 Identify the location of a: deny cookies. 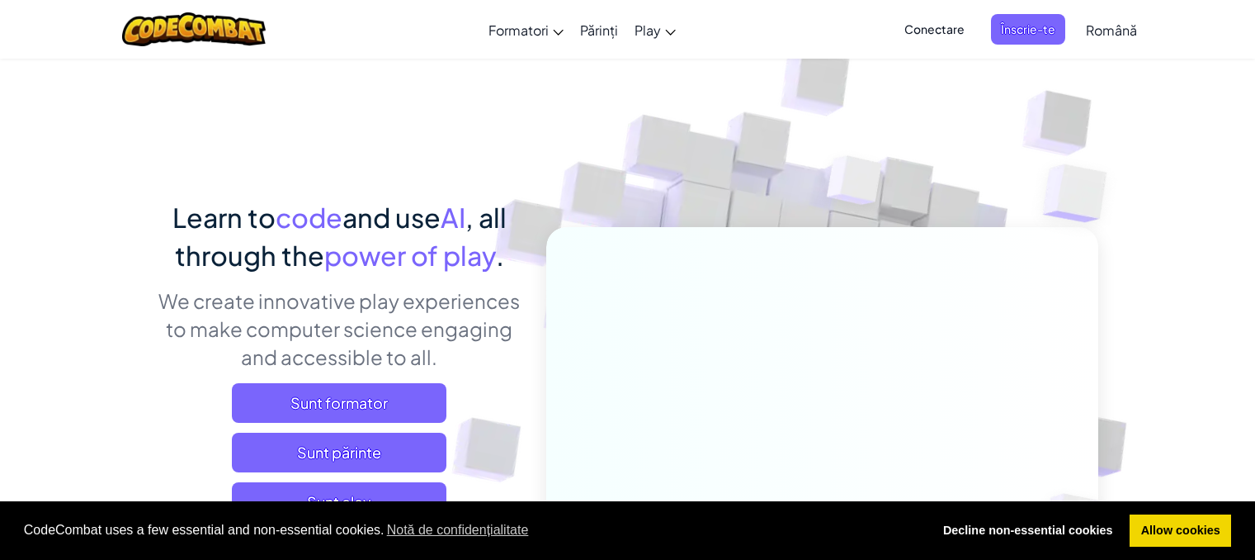
(1027, 531).